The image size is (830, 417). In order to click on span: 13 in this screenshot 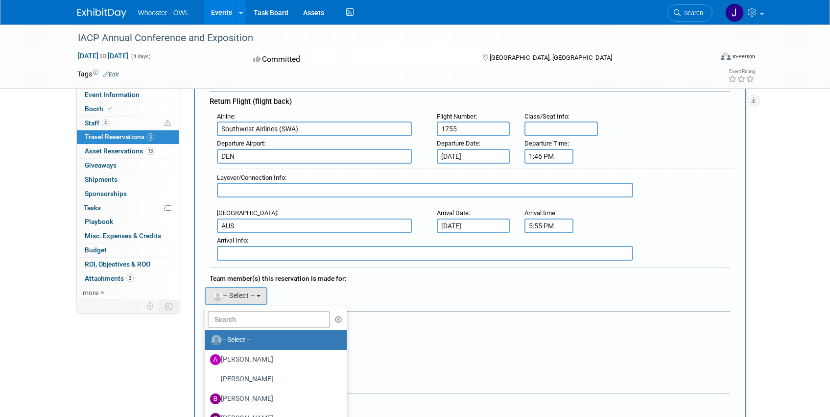, I will do `click(150, 151)`.